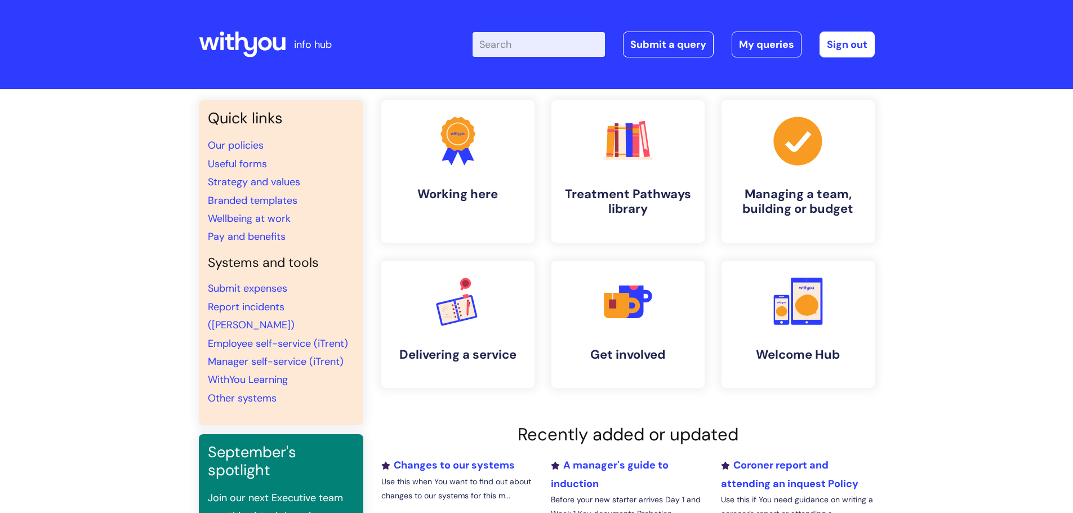  I want to click on a: Branded templates, so click(252, 200).